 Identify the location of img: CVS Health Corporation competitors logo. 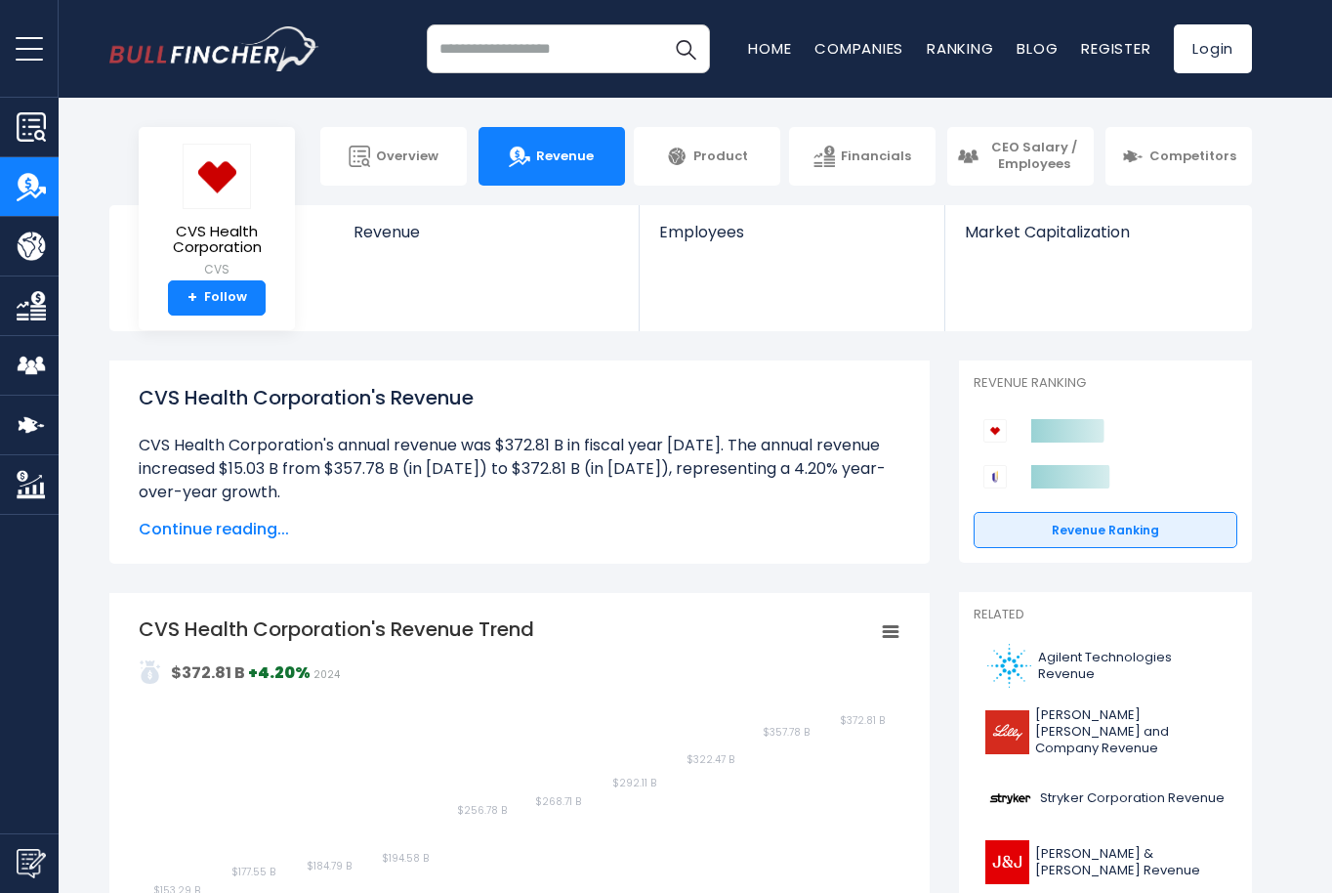
(995, 431).